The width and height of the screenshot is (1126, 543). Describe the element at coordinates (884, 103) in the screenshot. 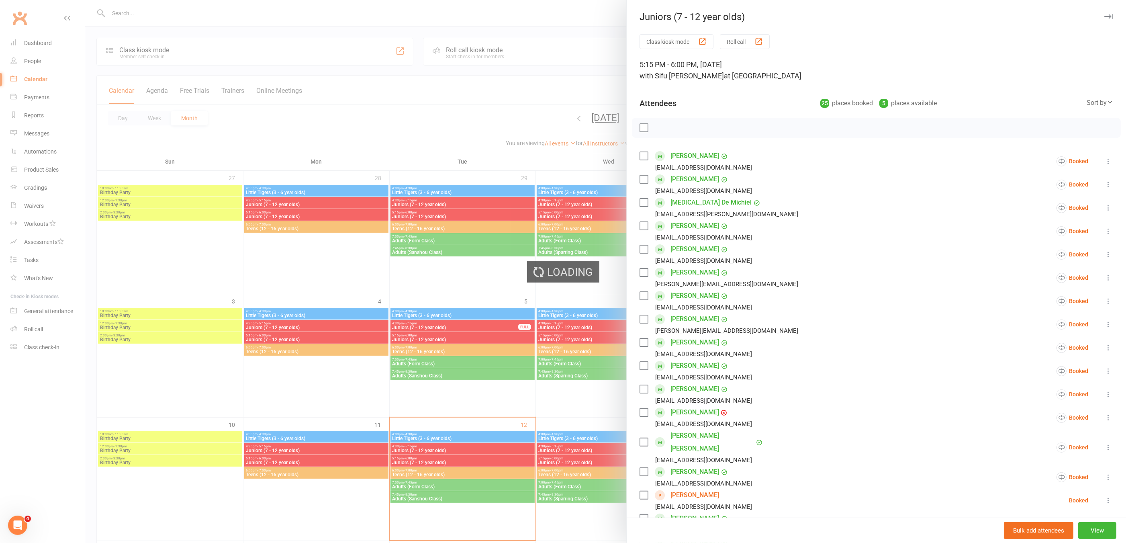

I see `div: 5` at that location.